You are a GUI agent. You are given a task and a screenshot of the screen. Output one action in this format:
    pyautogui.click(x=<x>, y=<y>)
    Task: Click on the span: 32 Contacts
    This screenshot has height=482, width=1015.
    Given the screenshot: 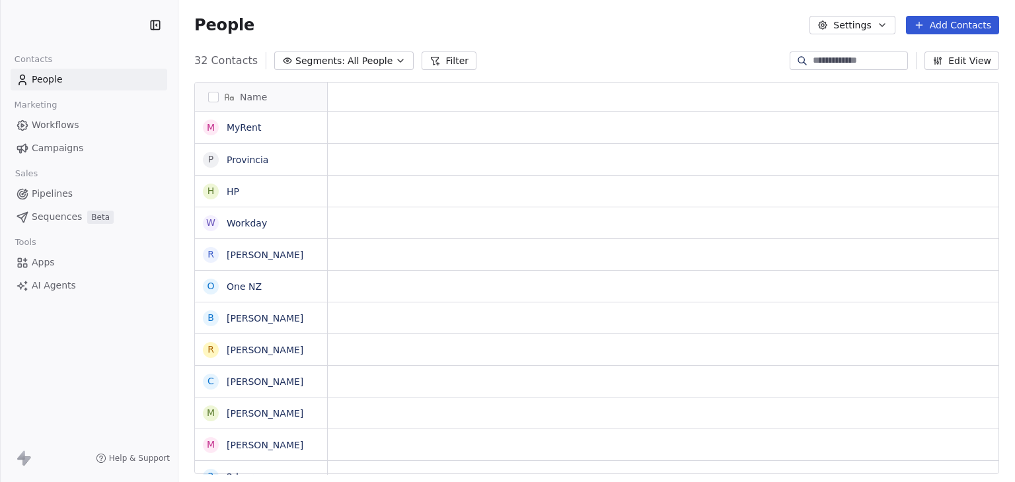 What is the action you would take?
    pyautogui.click(x=226, y=61)
    